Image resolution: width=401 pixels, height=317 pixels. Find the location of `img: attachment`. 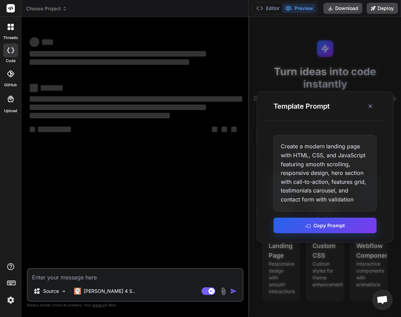

img: attachment is located at coordinates (223, 291).